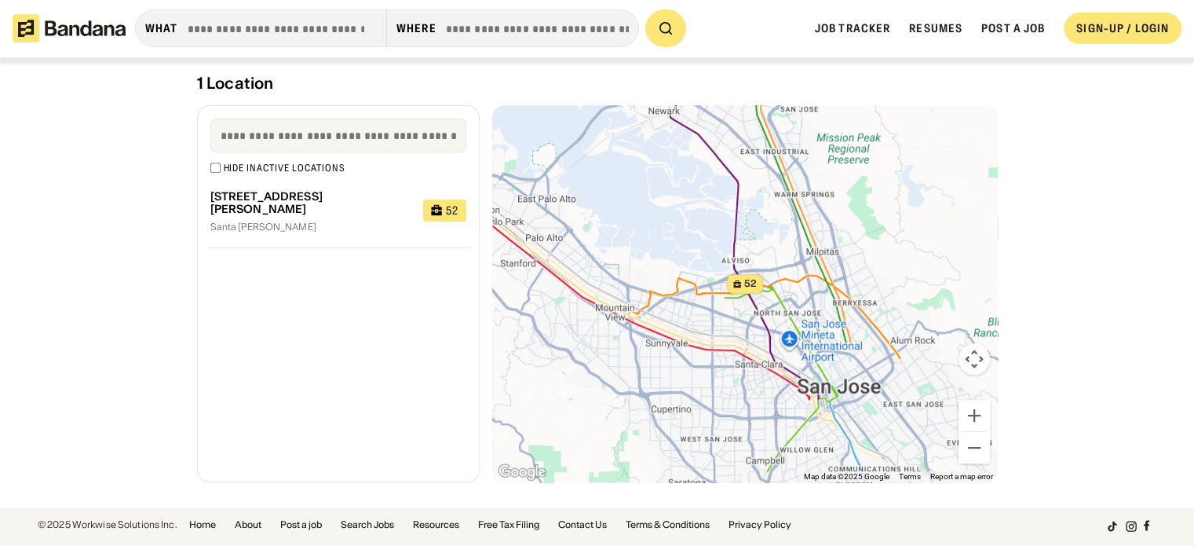 The image size is (1194, 546). I want to click on span: Map data ©2025 Google, so click(846, 476).